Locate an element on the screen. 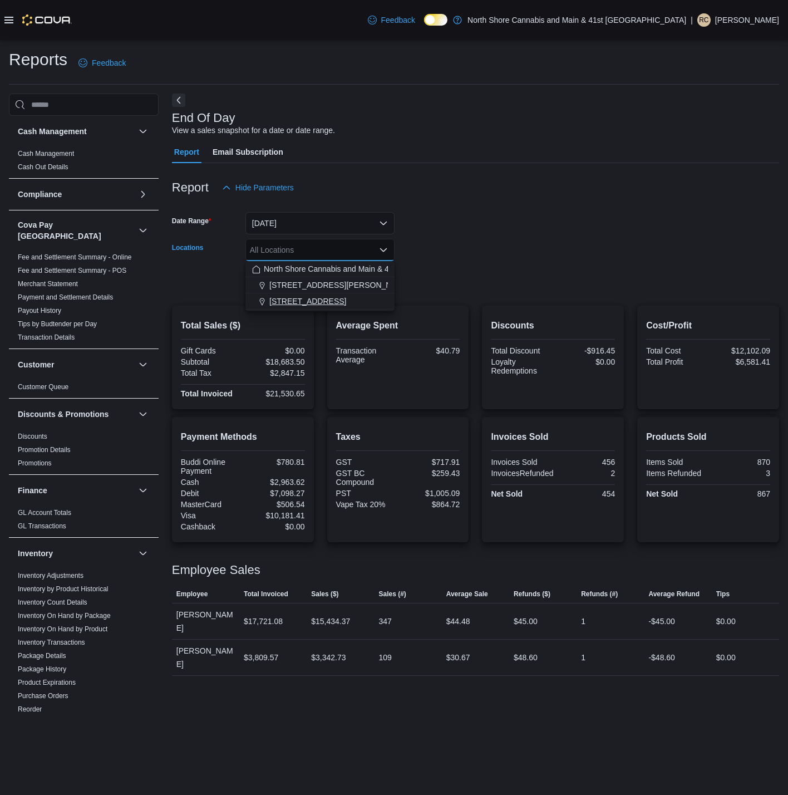 Image resolution: width=788 pixels, height=795 pixels. div: Finance is located at coordinates (84, 522).